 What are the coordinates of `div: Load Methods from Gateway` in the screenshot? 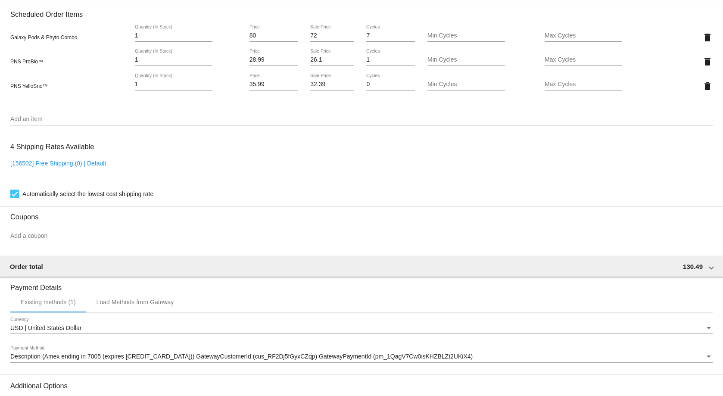 It's located at (135, 302).